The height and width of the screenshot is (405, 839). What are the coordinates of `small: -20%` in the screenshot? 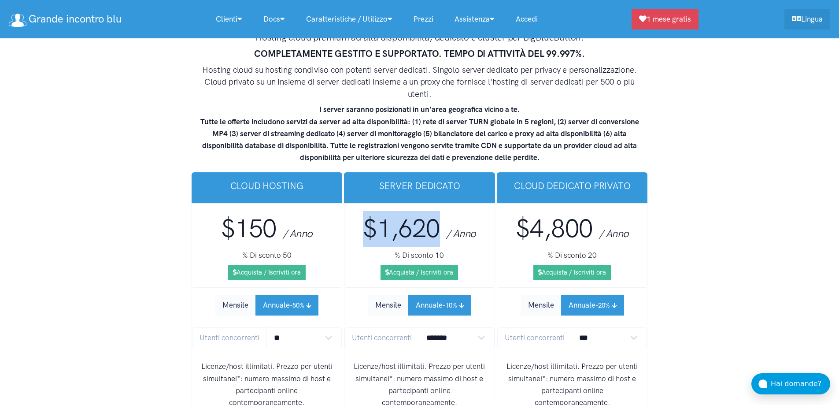 It's located at (603, 305).